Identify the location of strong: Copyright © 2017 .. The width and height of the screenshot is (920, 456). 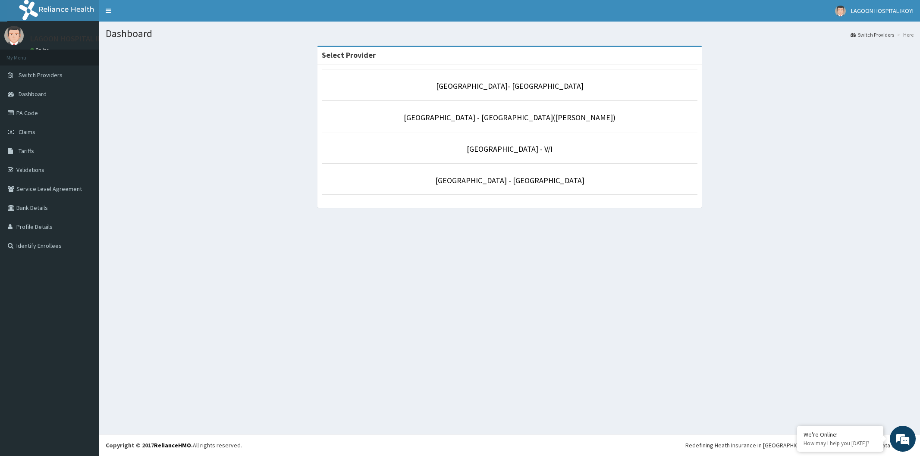
(149, 446).